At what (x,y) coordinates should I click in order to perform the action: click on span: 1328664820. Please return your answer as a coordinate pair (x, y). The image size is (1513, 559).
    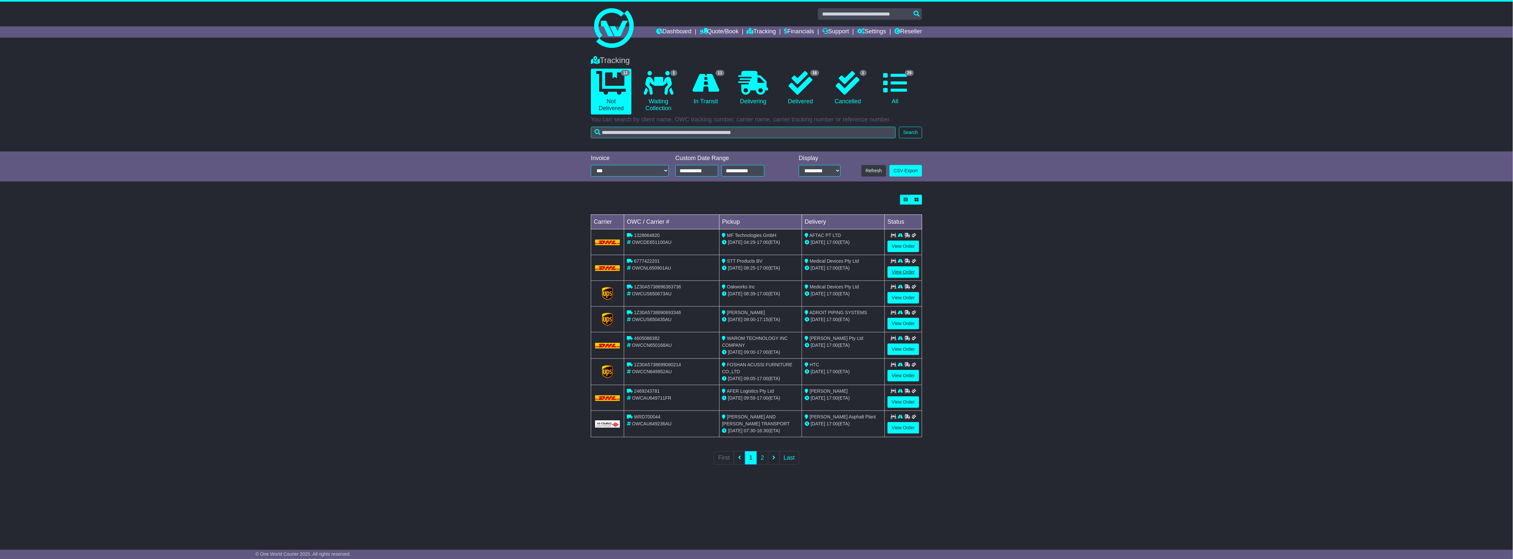
    Looking at the image, I should click on (647, 235).